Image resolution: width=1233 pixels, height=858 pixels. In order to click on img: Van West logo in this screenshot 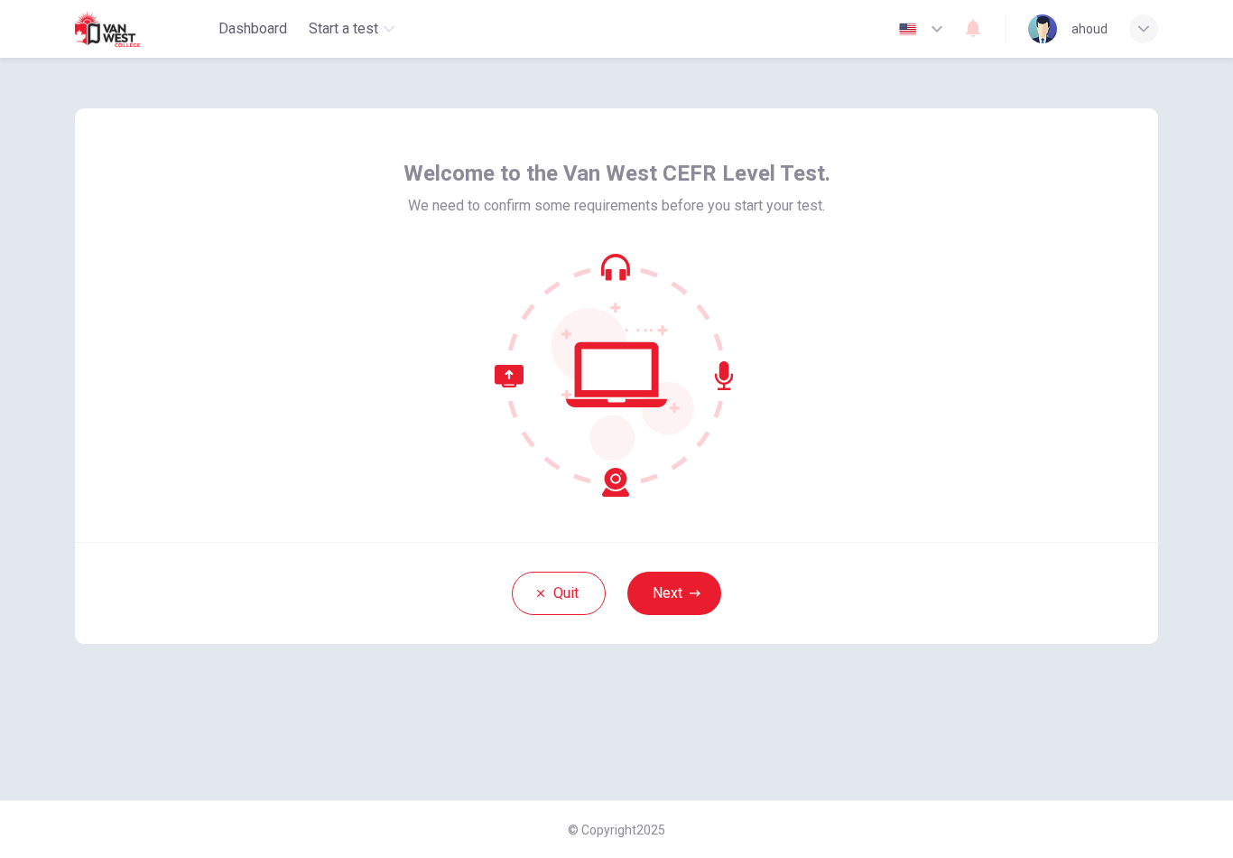, I will do `click(122, 29)`.